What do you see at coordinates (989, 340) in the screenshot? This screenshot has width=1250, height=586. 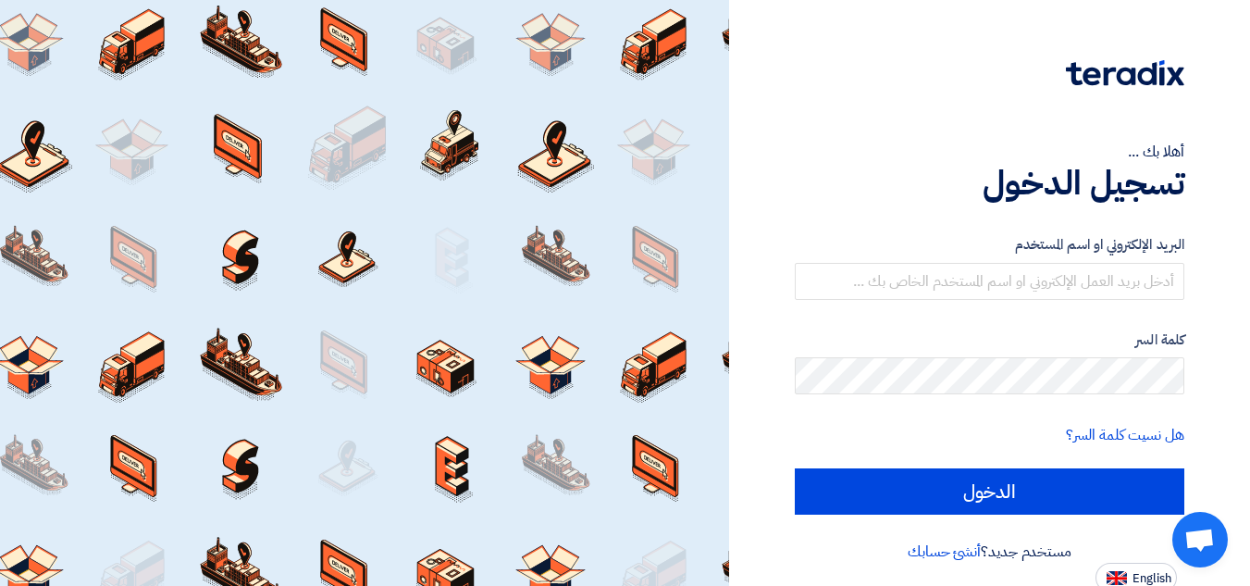 I see `label: كلمة السر` at bounding box center [989, 340].